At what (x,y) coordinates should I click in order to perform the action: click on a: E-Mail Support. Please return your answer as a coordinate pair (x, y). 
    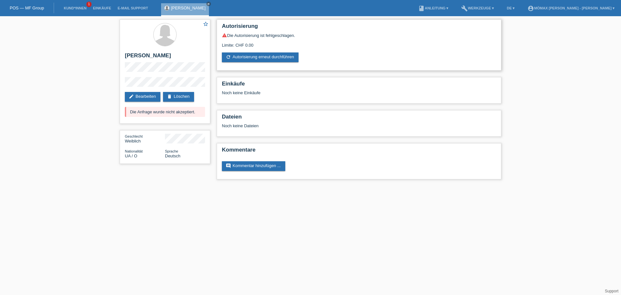
    Looking at the image, I should click on (133, 8).